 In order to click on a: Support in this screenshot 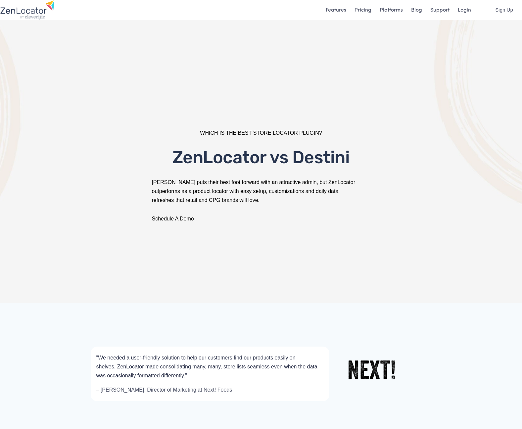, I will do `click(440, 10)`.